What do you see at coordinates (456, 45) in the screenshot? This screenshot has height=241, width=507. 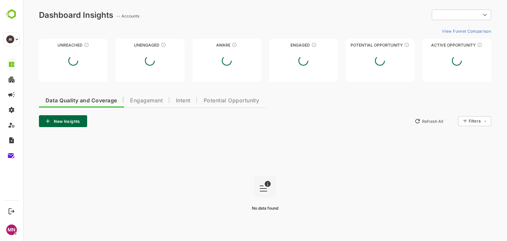 I see `div: These accounts have open opportunities which might be at any of the Sales Stages` at bounding box center [456, 45].